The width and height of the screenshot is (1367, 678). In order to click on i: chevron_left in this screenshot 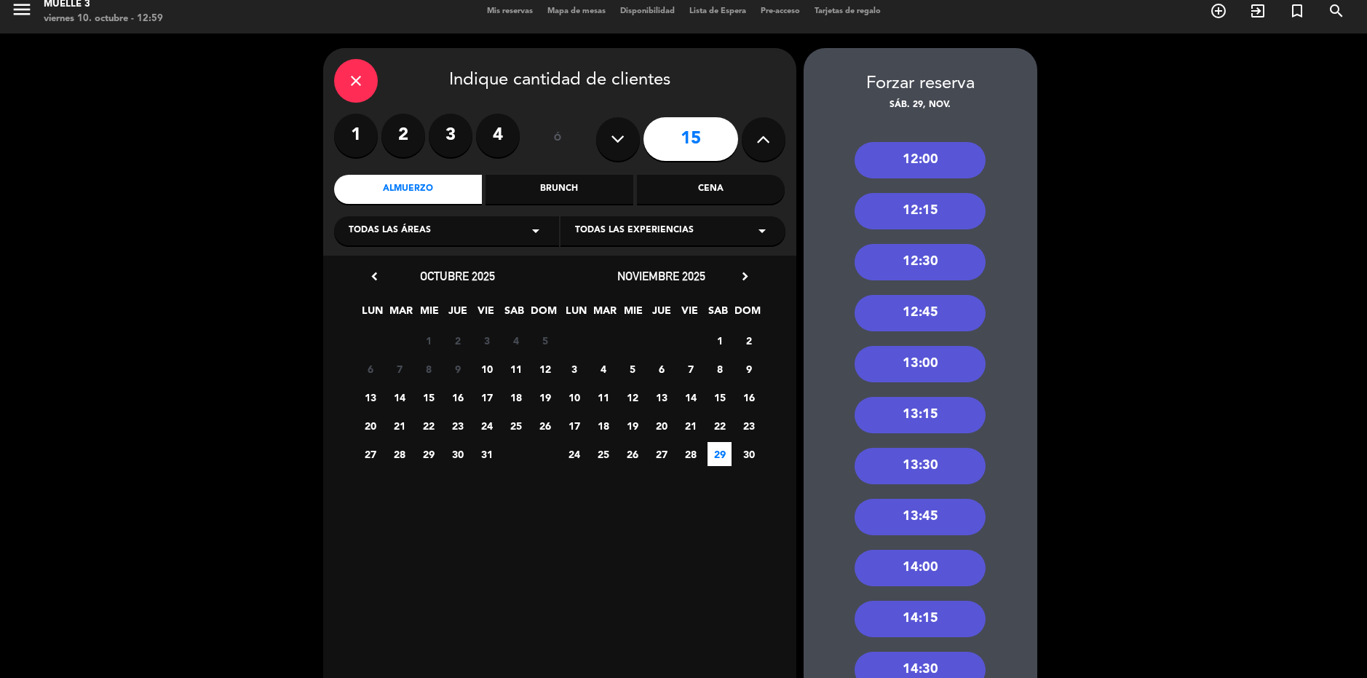, I will do `click(374, 276)`.